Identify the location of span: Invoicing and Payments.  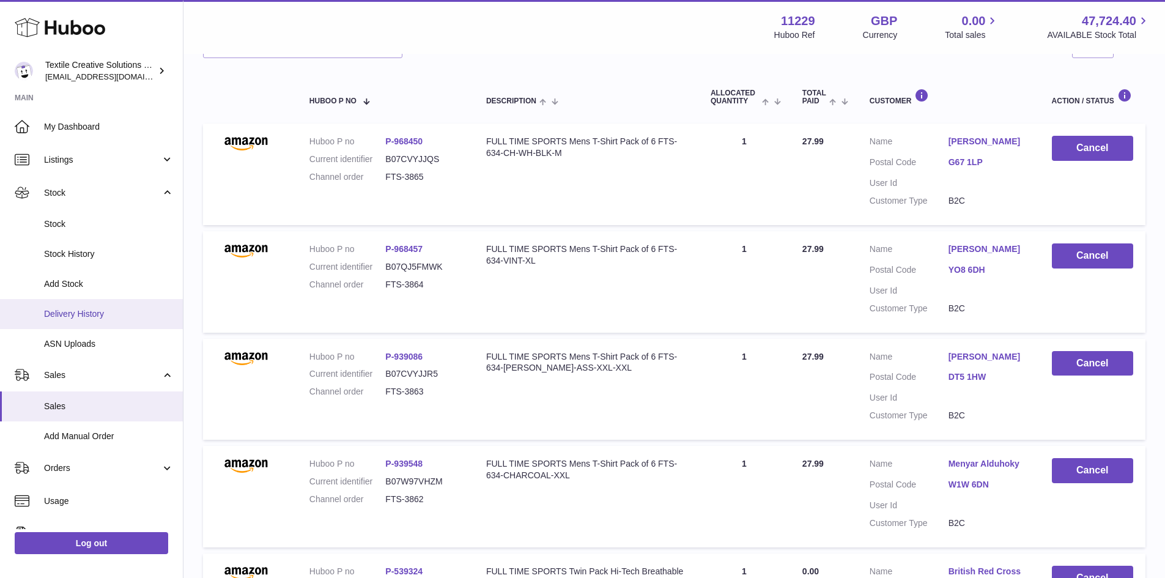
(102, 534).